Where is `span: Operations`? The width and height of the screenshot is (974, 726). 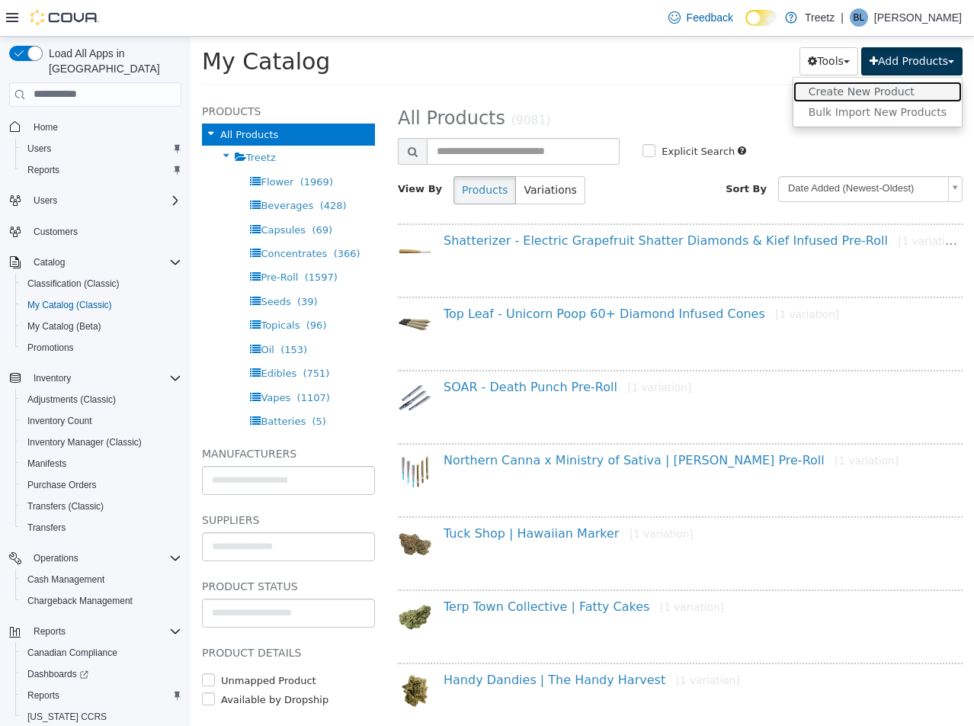 span: Operations is located at coordinates (104, 558).